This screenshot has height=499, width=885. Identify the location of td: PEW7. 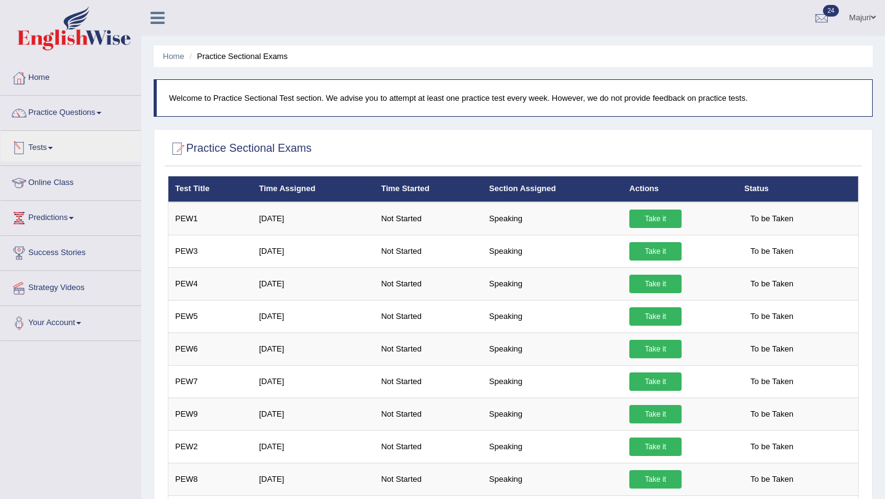
(210, 381).